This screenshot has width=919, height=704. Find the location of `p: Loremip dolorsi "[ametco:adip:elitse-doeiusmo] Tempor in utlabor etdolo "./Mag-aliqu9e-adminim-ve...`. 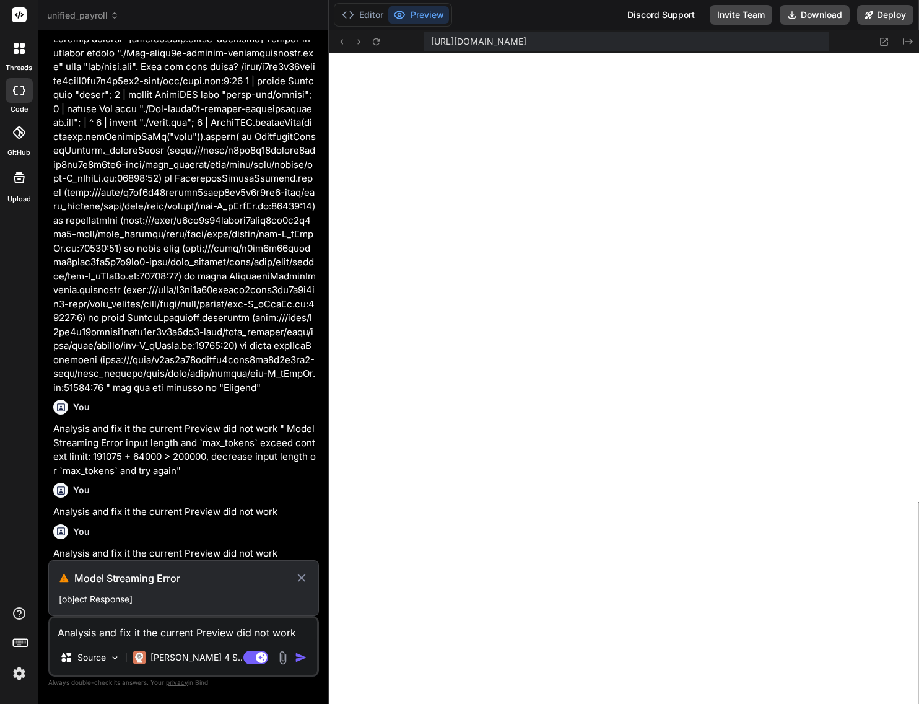

p: Loremip dolorsi "[ametco:adip:elitse-doeiusmo] Tempor in utlabor etdolo "./Mag-aliqu9e-adminim-ve... is located at coordinates (185, 213).